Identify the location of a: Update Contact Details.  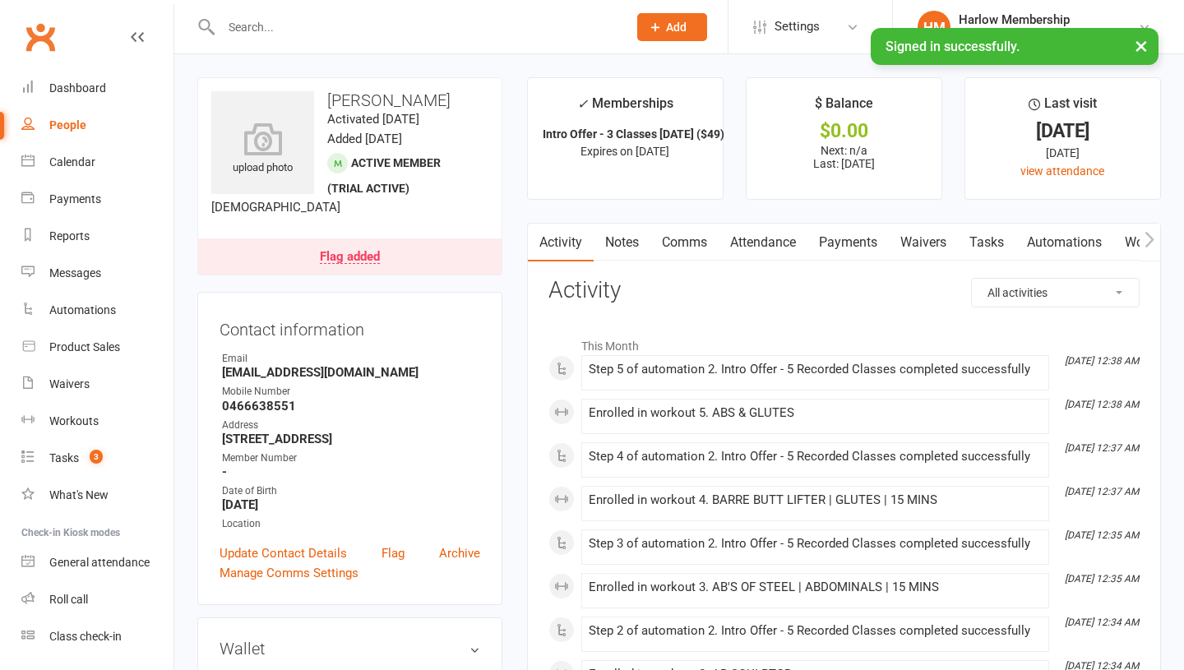
(283, 553).